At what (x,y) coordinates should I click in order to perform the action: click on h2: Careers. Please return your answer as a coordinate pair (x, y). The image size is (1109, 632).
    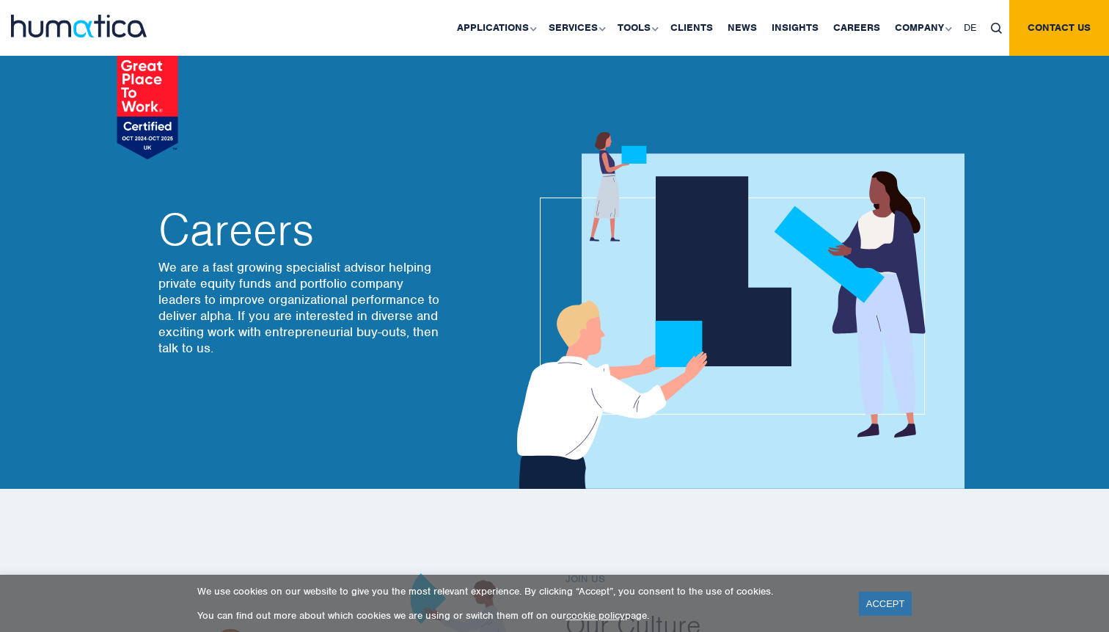
    Looking at the image, I should click on (301, 230).